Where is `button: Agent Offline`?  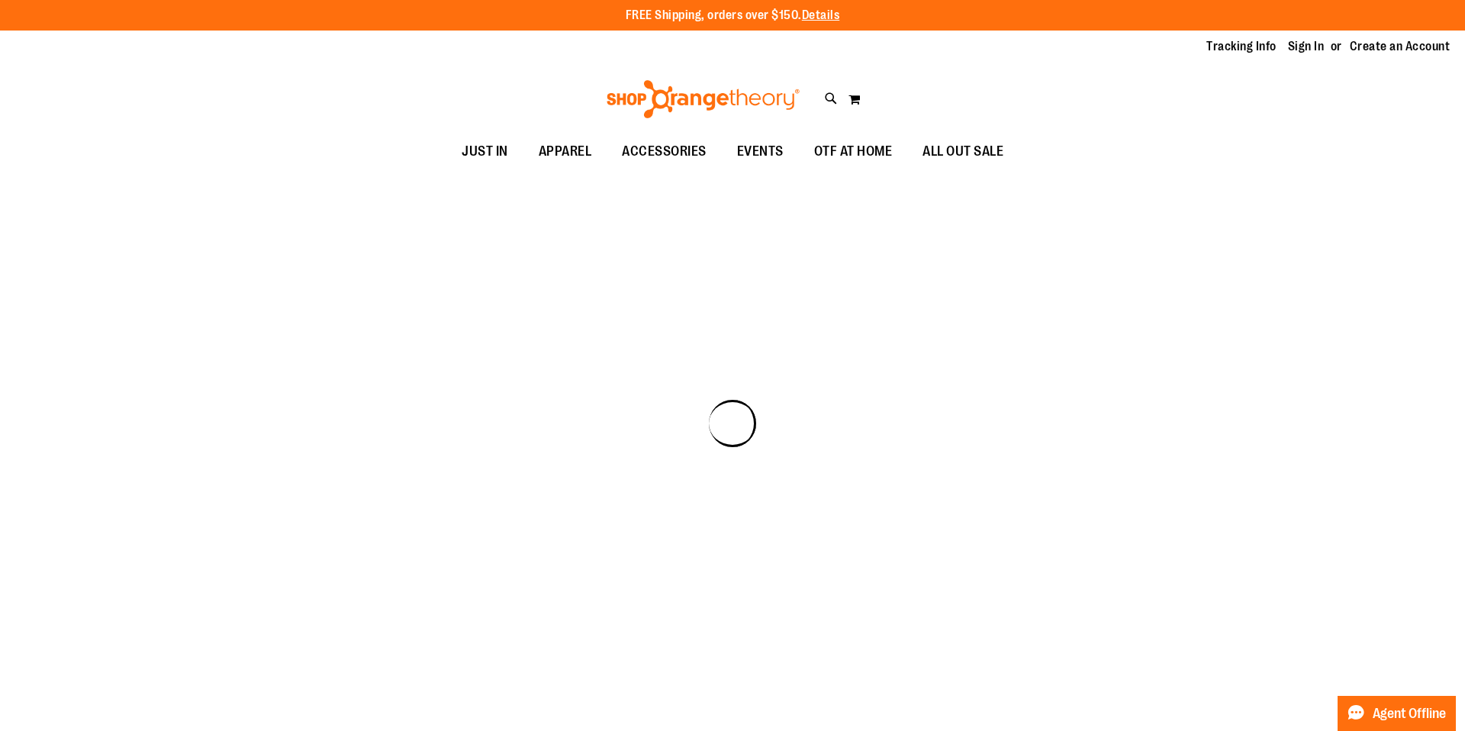 button: Agent Offline is located at coordinates (1396, 713).